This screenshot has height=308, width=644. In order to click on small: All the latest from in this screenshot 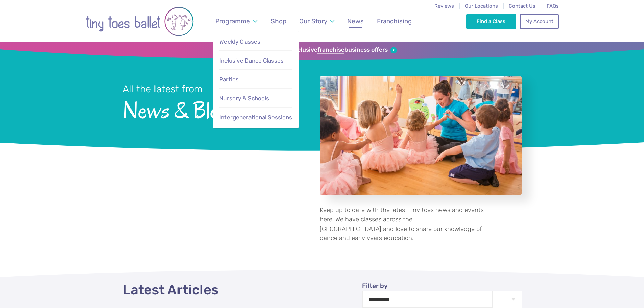, I will do `click(163, 89)`.